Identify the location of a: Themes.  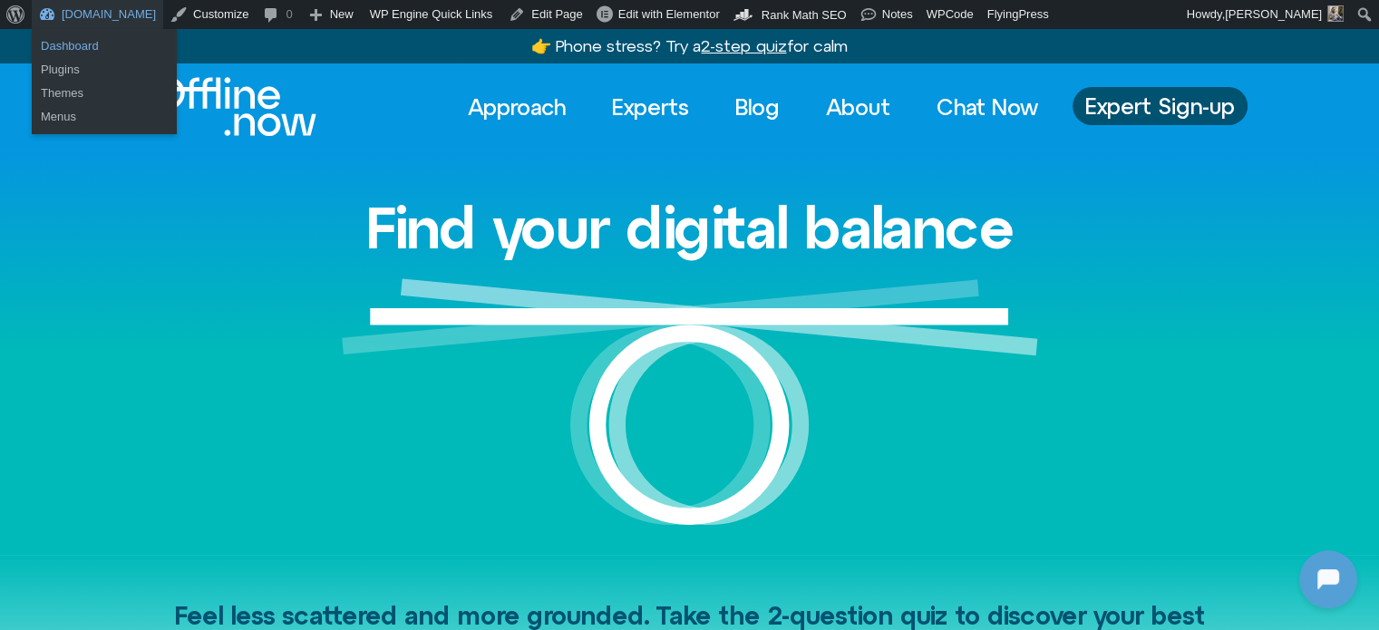
(104, 93).